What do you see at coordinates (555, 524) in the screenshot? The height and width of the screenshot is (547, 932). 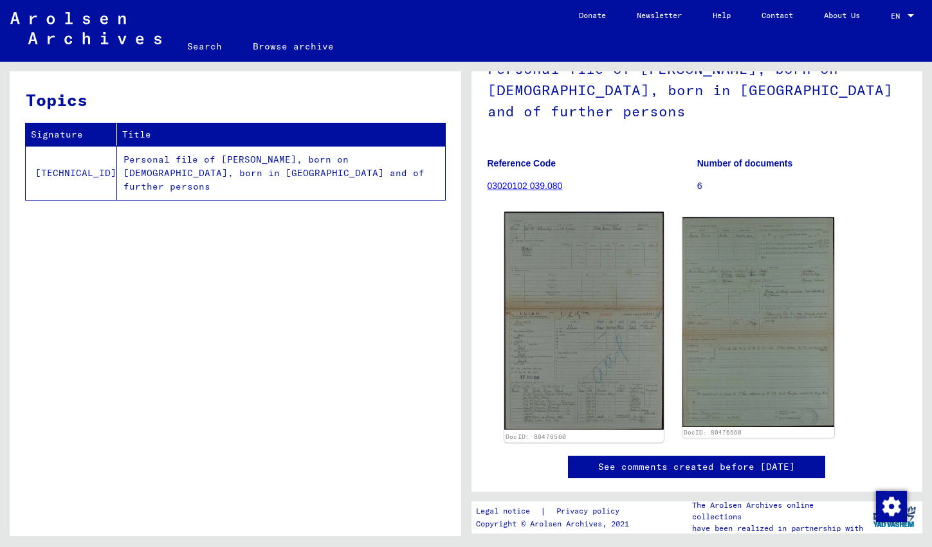 I see `p: Copyright © Arolsen Archives, 2021` at bounding box center [555, 524].